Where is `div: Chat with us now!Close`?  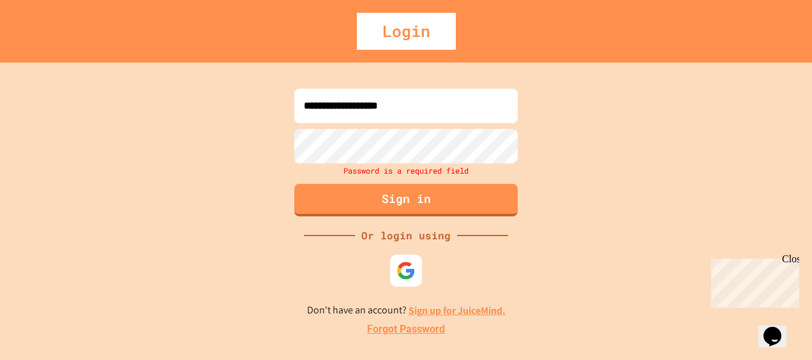 div: Chat with us now!Close is located at coordinates (47, 43).